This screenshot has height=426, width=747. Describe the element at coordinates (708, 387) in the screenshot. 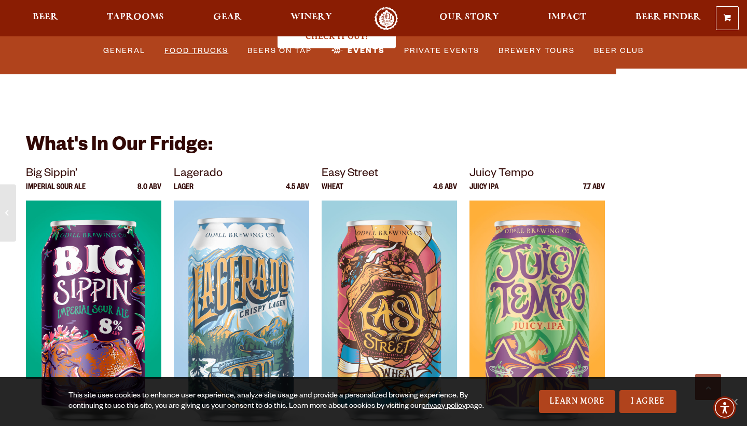

I see `a: Scroll to top` at that location.